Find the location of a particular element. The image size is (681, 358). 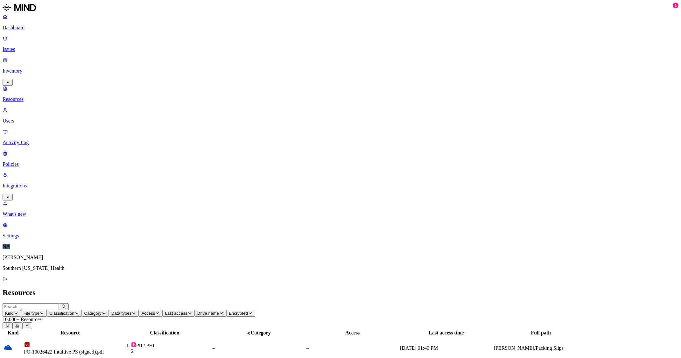

div: Last access time is located at coordinates (446, 333).